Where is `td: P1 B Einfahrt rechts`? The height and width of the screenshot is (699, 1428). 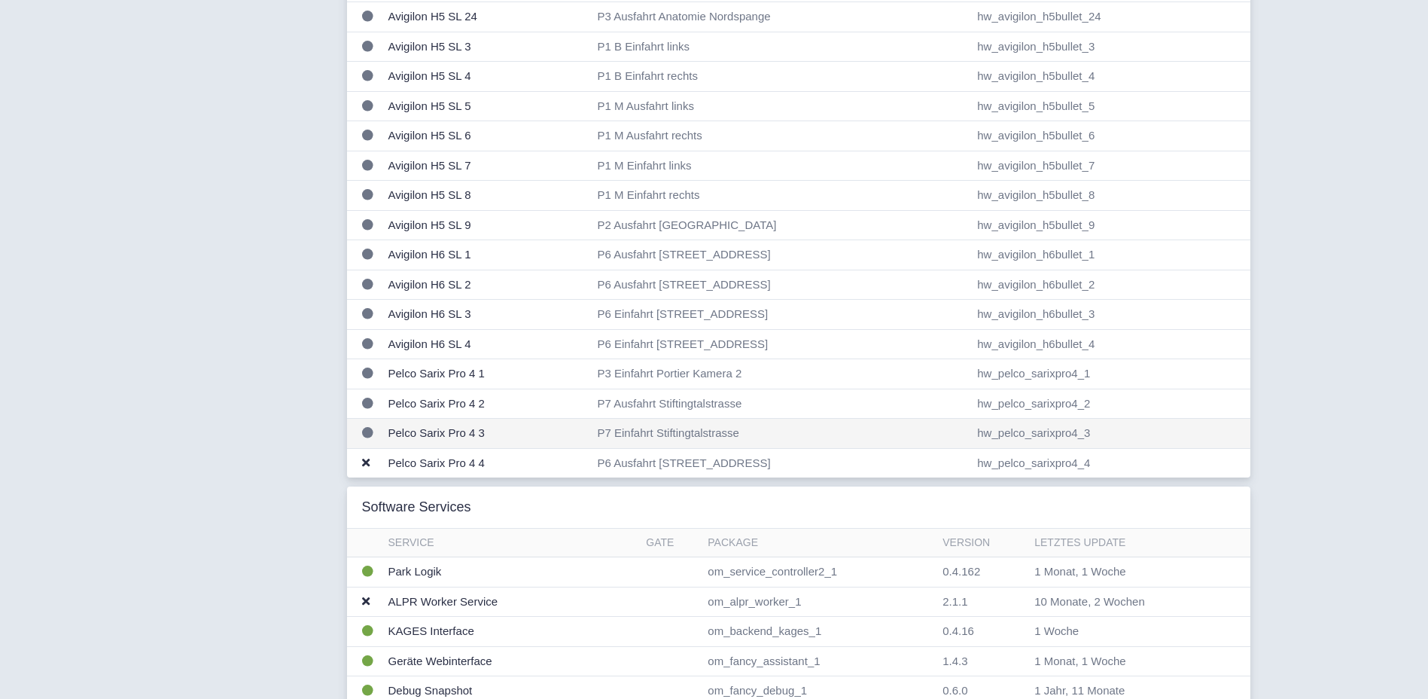 td: P1 B Einfahrt rechts is located at coordinates (781, 77).